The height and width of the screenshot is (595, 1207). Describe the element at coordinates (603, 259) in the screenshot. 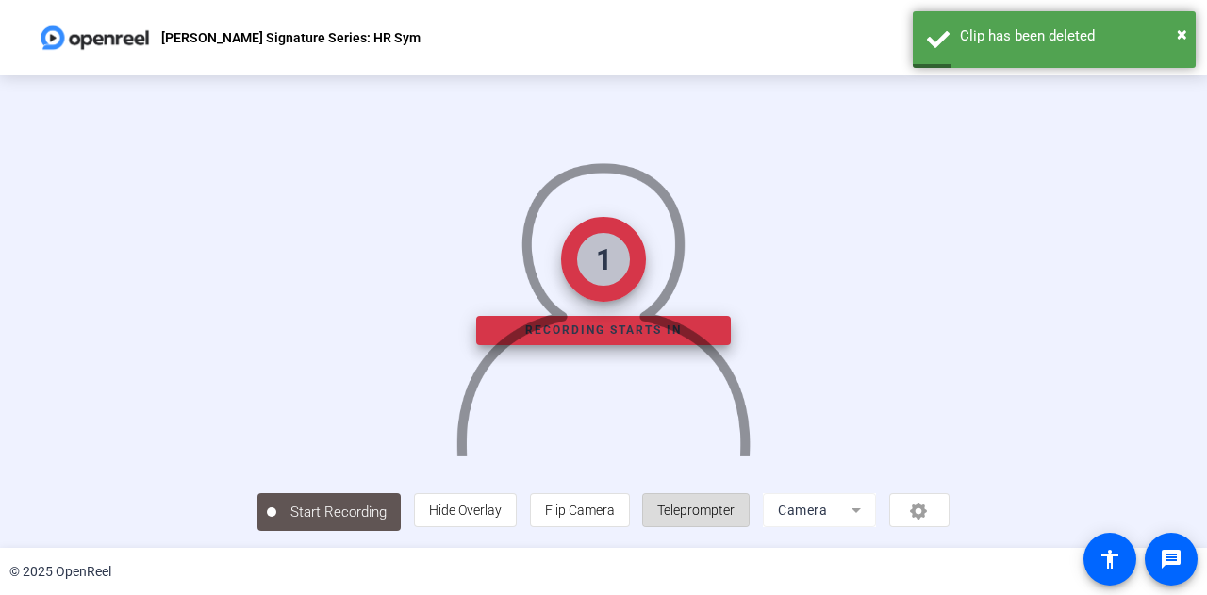

I see `div: 1` at that location.